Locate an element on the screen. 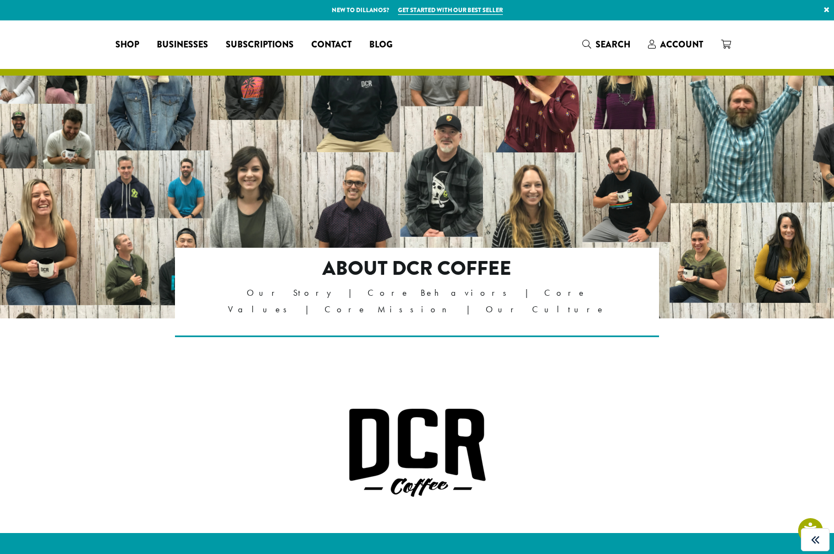  span: Subscriptions is located at coordinates (260, 45).